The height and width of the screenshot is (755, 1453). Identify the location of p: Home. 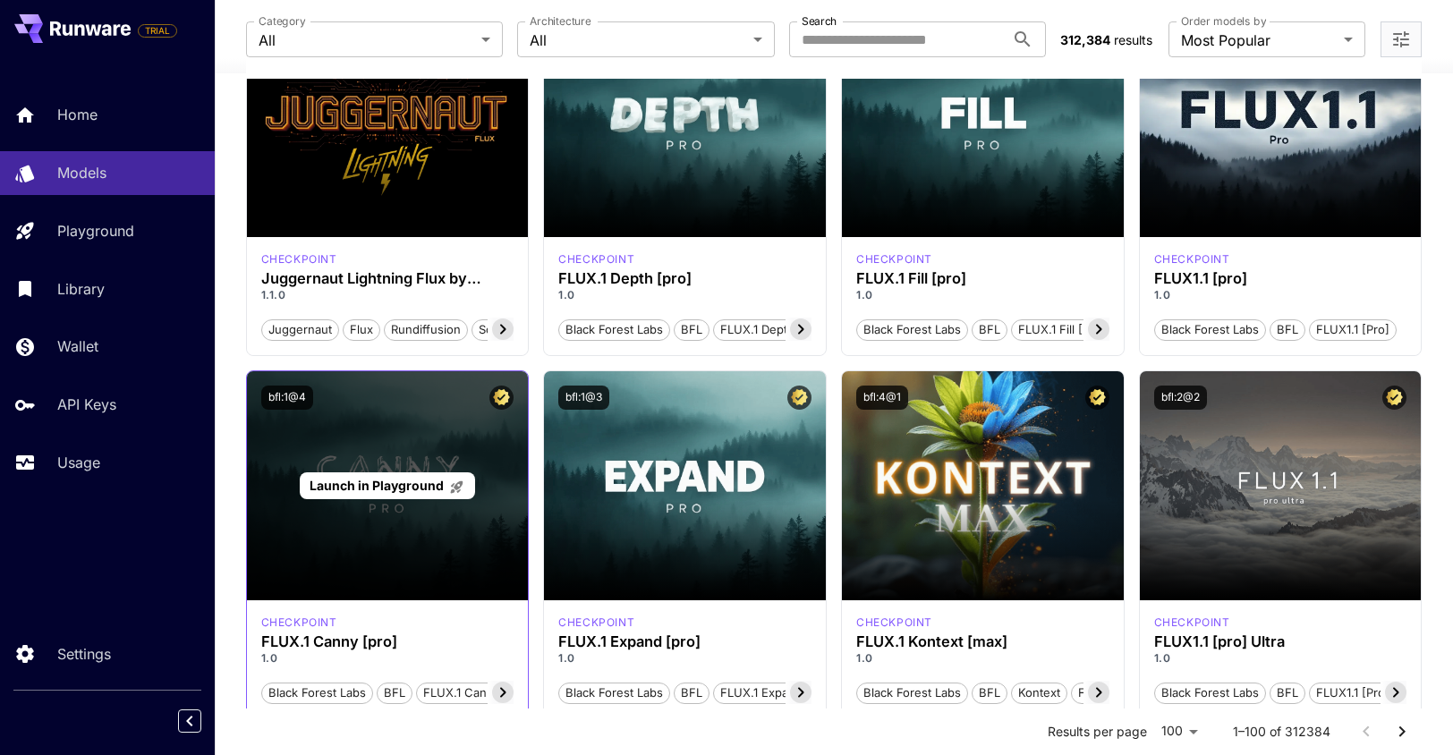
(77, 115).